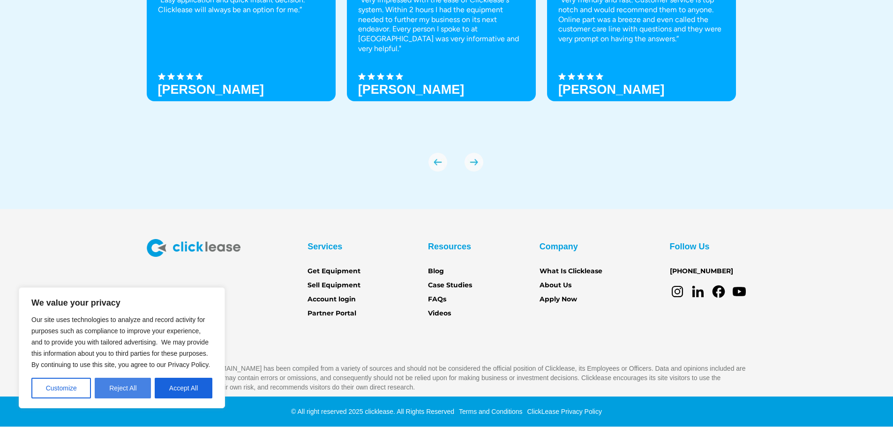  I want to click on a: About Us, so click(556, 286).